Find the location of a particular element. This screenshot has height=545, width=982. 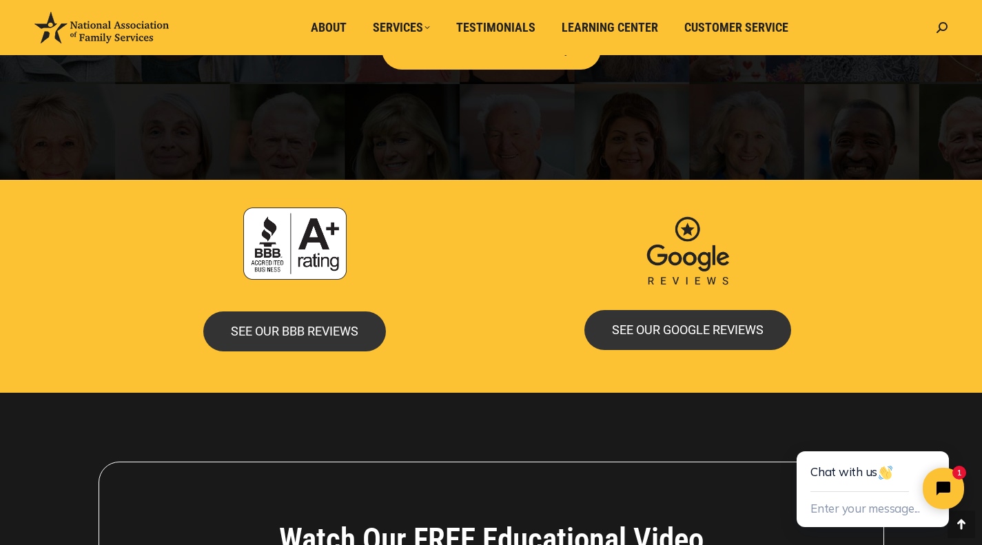

span: SEE MORE TESTIMONIALS is located at coordinates (483, 50).